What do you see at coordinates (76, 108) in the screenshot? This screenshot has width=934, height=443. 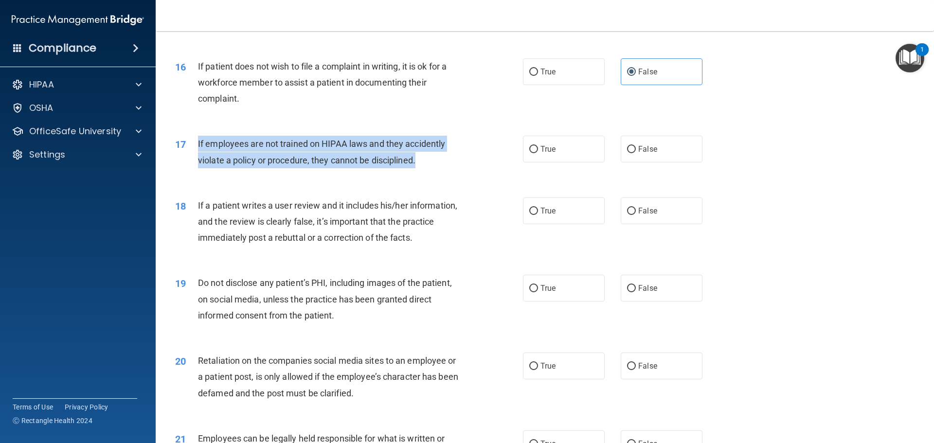 I see `a: OSHA` at bounding box center [76, 108].